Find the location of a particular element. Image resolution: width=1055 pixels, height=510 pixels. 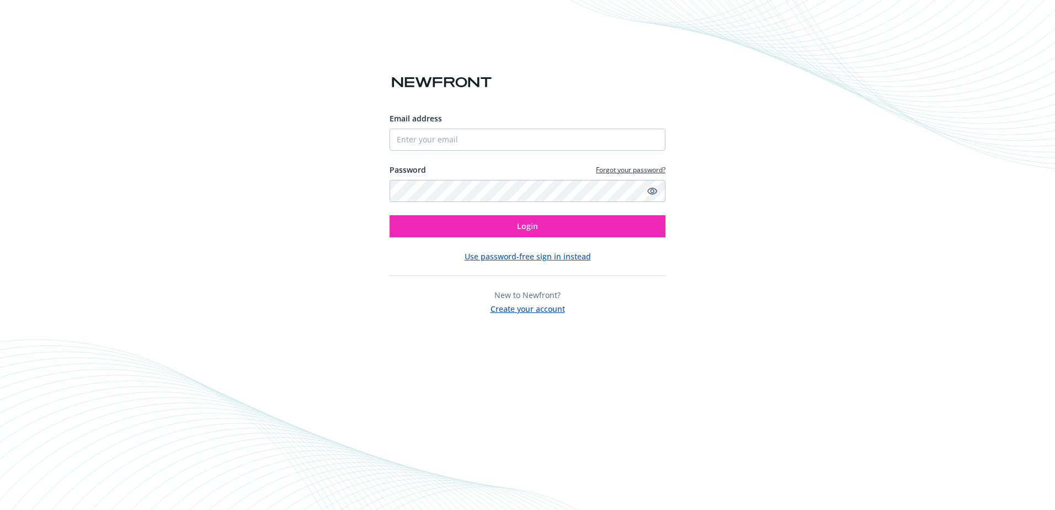

img: Newfront logo is located at coordinates (441, 82).